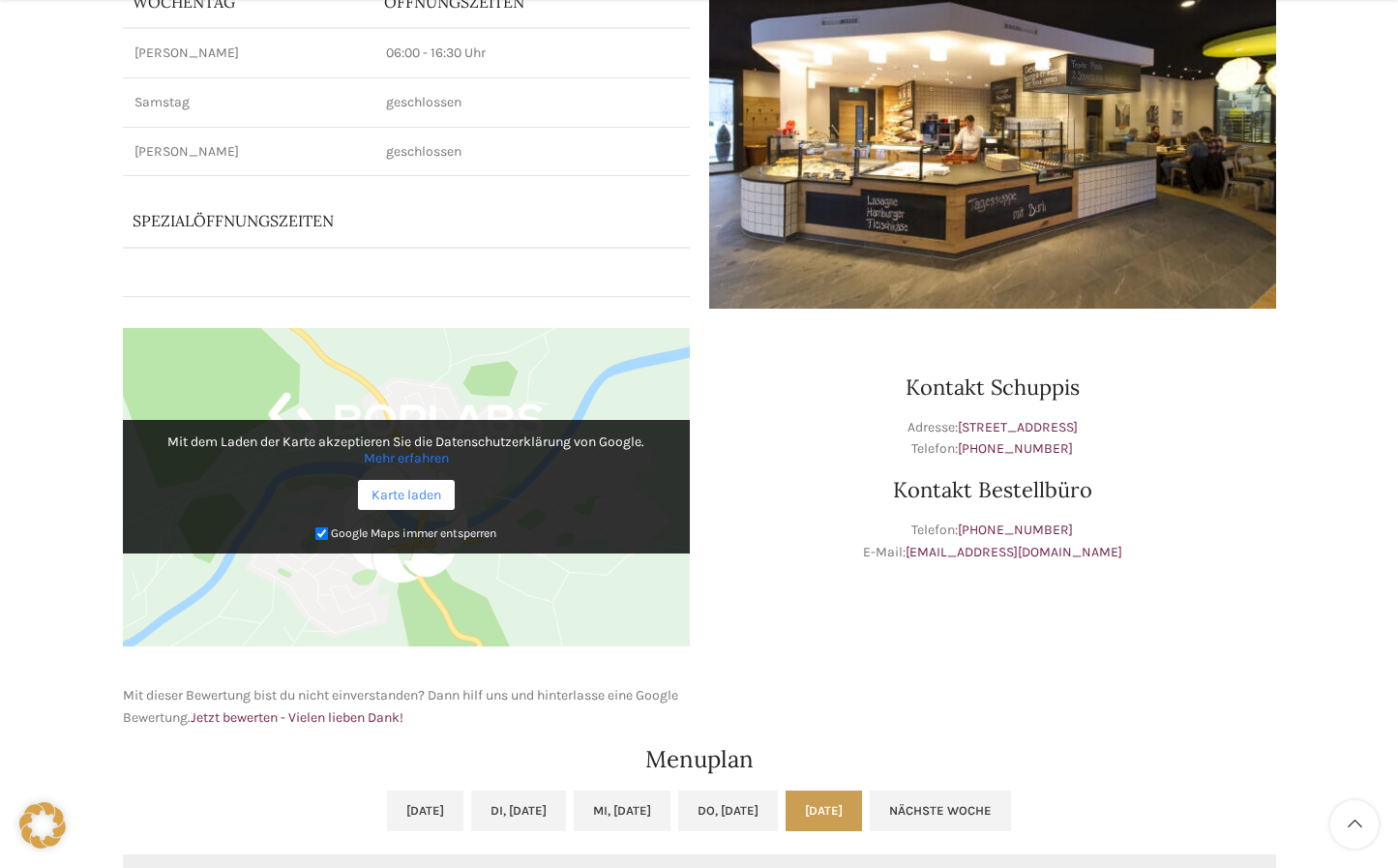 The width and height of the screenshot is (1398, 868). What do you see at coordinates (407, 450) in the screenshot?
I see `p: Mit dem Laden der Karte akzeptieren Sie die Datenschutzerklärung von Google.` at bounding box center [407, 450].